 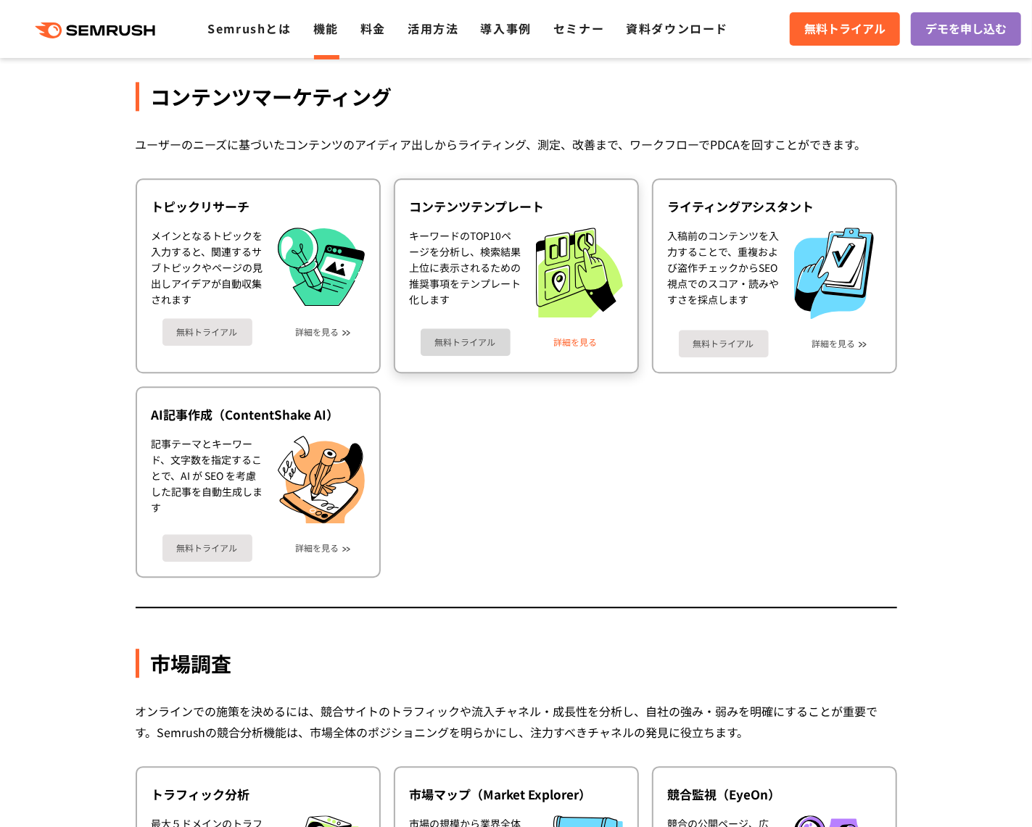 What do you see at coordinates (834, 273) in the screenshot?
I see `img: ライティングアシスタント` at bounding box center [834, 273].